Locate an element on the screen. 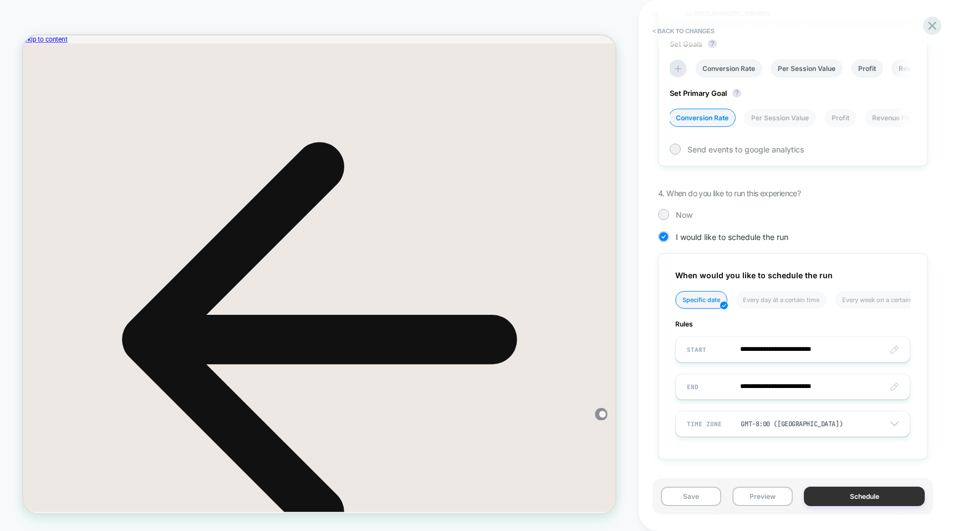  span: Set Goals is located at coordinates (696, 44).